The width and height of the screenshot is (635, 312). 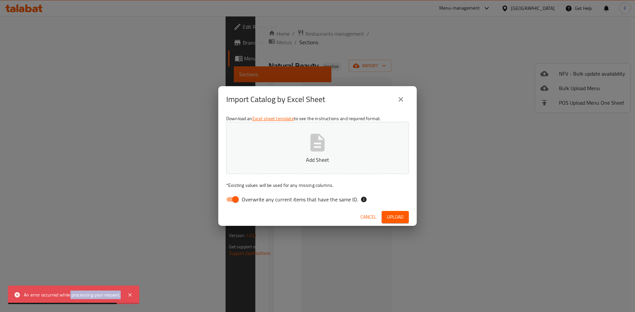 What do you see at coordinates (395, 217) in the screenshot?
I see `span: Upload` at bounding box center [395, 217].